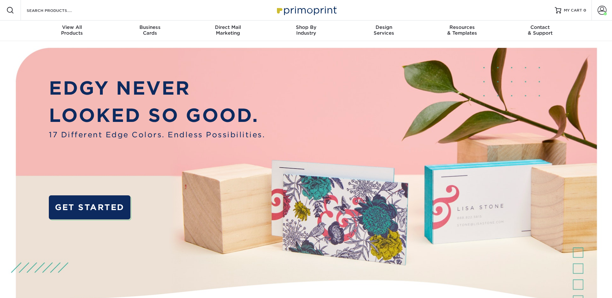 This screenshot has height=298, width=612. What do you see at coordinates (228, 27) in the screenshot?
I see `span: Direct Mail` at bounding box center [228, 27].